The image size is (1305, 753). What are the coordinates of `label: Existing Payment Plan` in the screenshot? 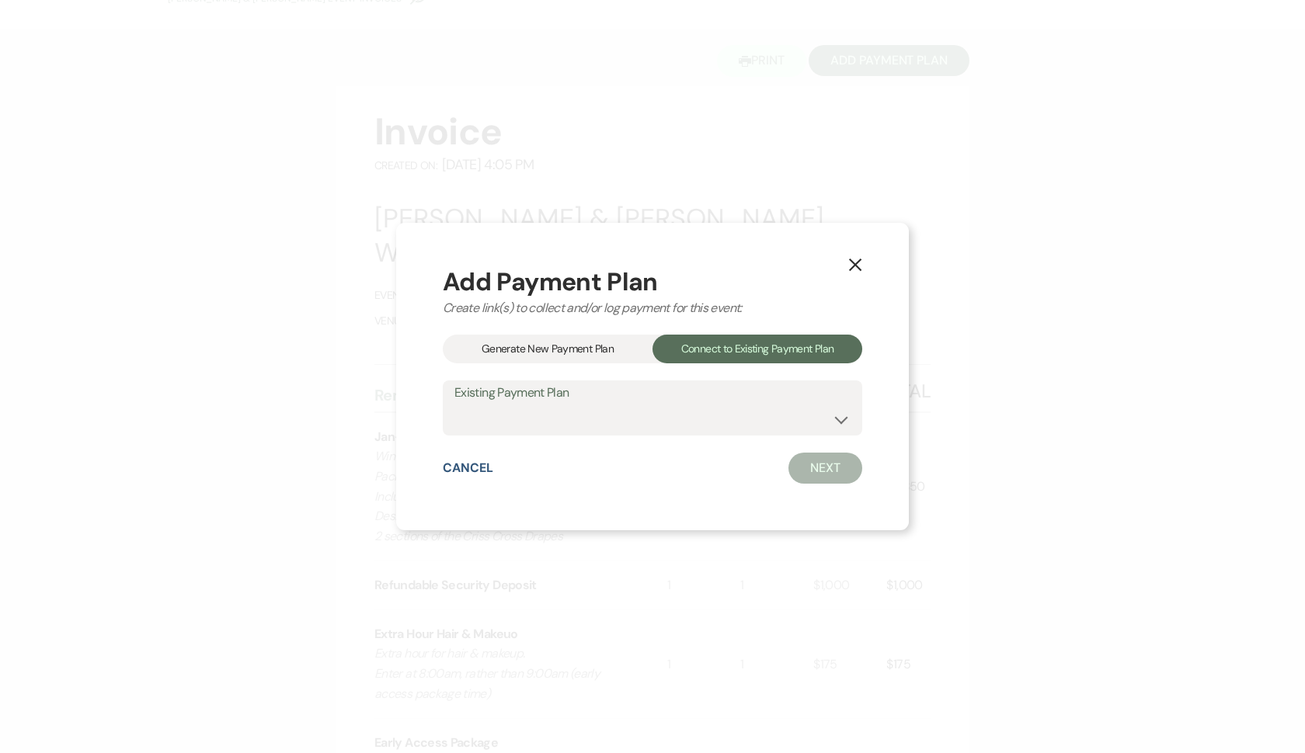 It's located at (652, 393).